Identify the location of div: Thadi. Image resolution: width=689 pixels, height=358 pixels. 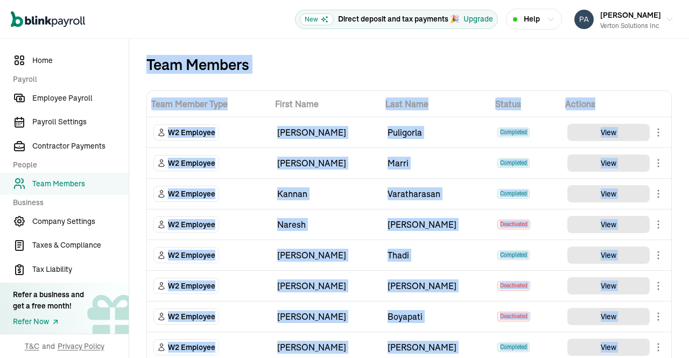
(436, 255).